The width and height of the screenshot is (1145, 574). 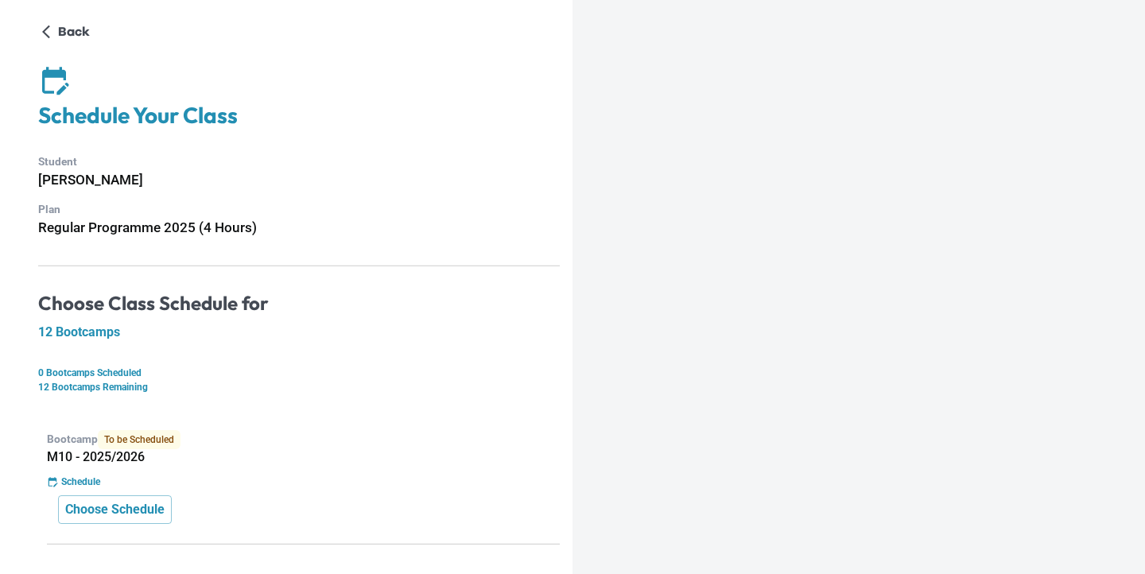 I want to click on span: To be Scheduled, so click(x=139, y=440).